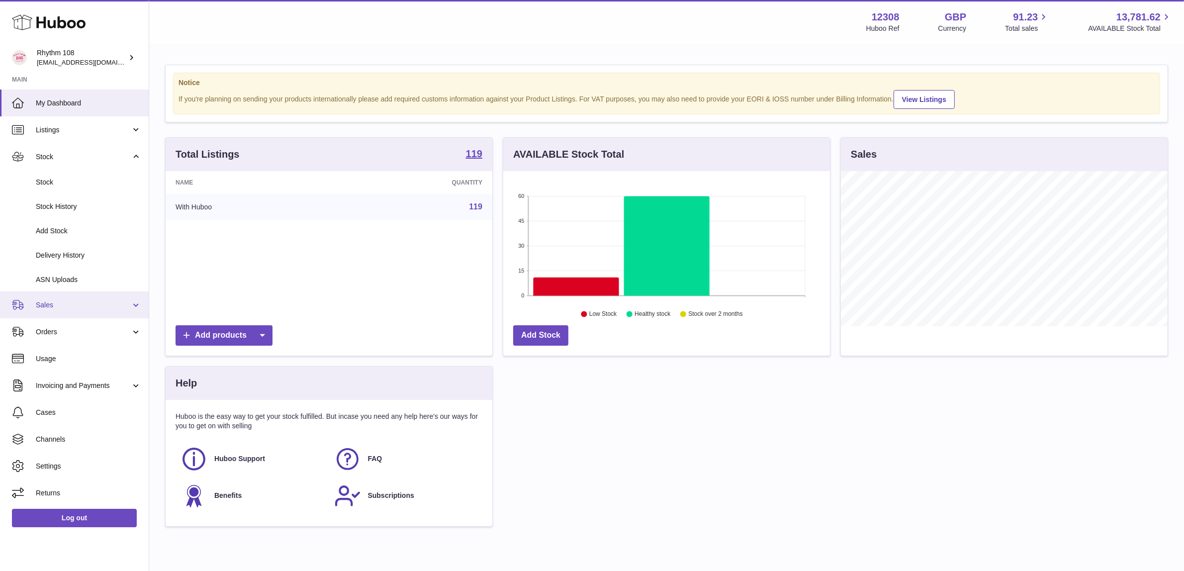  I want to click on a: 91.23 Total sales, so click(1027, 22).